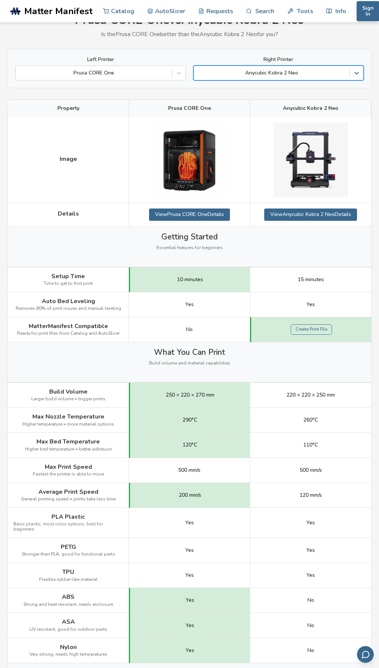  What do you see at coordinates (68, 399) in the screenshot?
I see `span: Larger build volume = bigger prints` at bounding box center [68, 399].